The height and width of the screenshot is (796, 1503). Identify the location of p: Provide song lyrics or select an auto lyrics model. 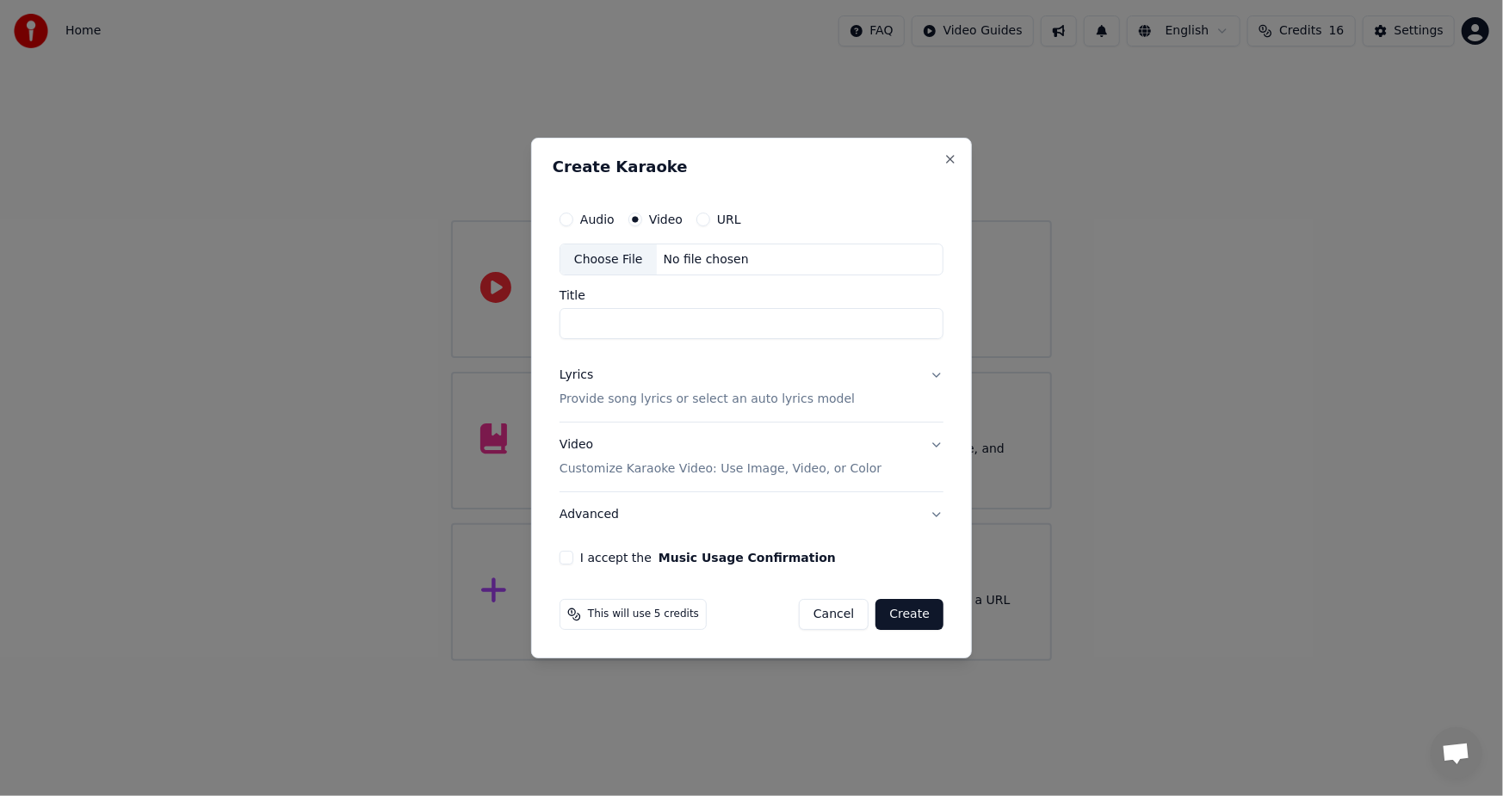
(707, 400).